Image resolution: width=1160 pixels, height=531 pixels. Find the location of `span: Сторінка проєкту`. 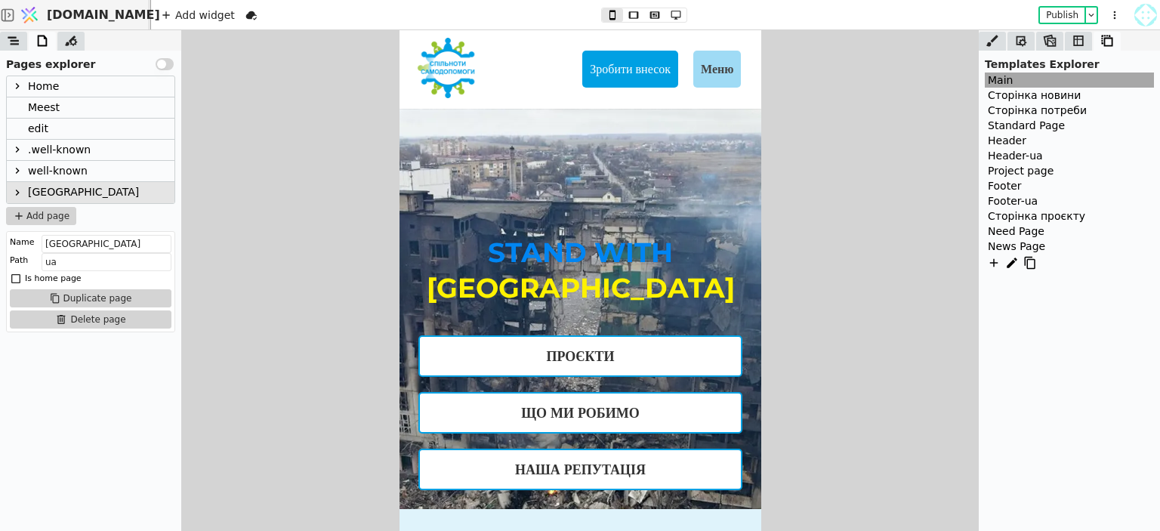

span: Сторінка проєкту is located at coordinates (1036, 216).